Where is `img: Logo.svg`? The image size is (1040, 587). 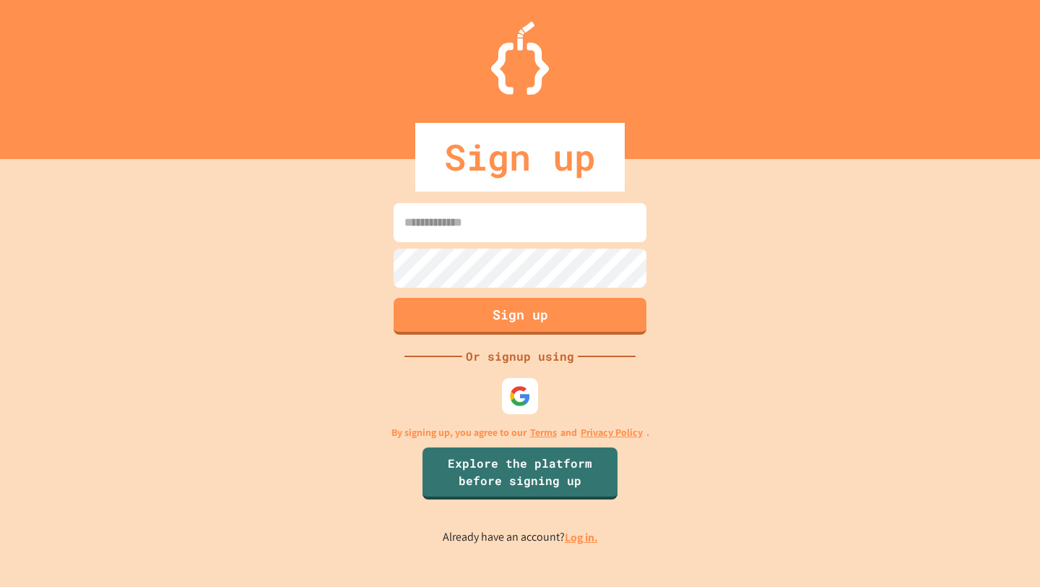
img: Logo.svg is located at coordinates (520, 58).